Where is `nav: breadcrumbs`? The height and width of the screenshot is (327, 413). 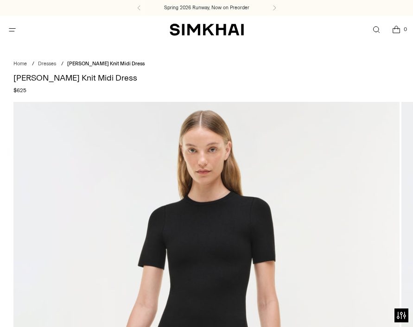 nav: breadcrumbs is located at coordinates (206, 64).